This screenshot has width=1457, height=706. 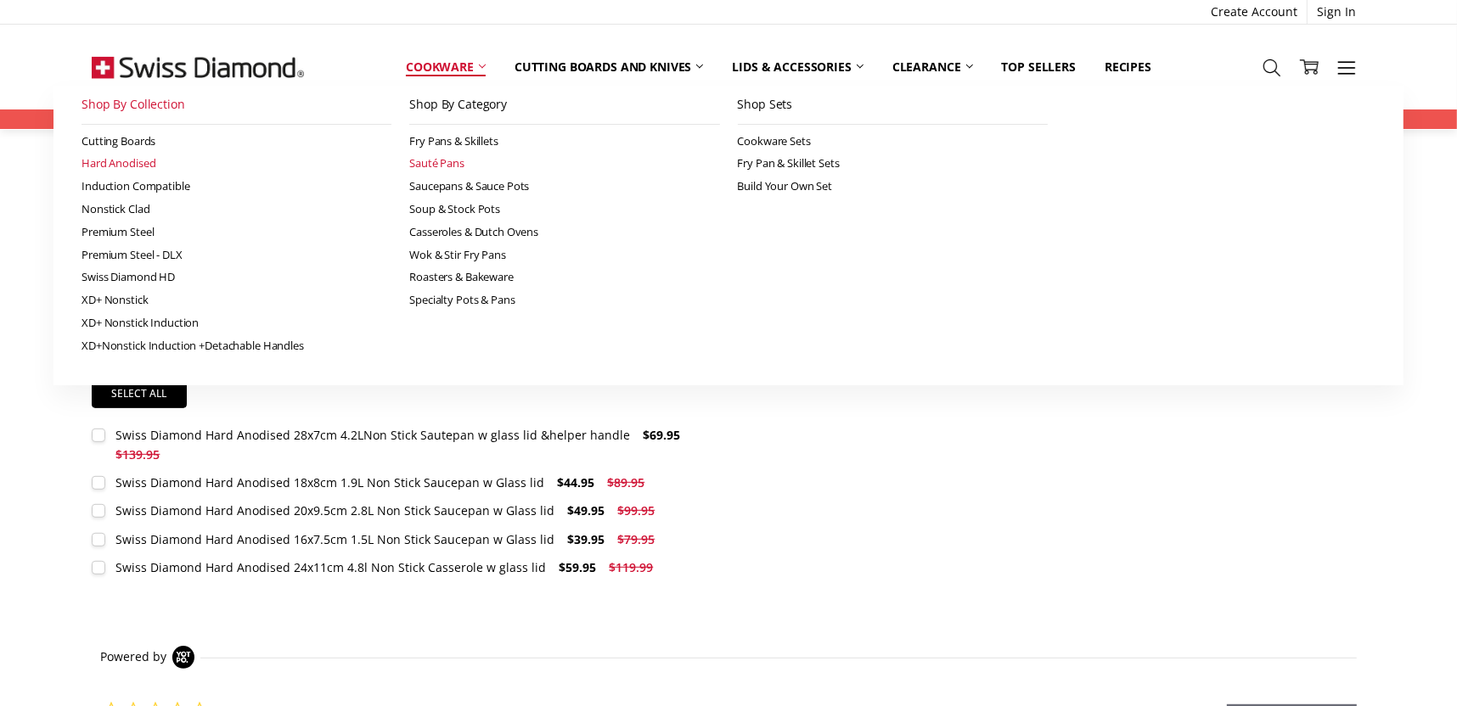 What do you see at coordinates (1128, 67) in the screenshot?
I see `a: Recipes` at bounding box center [1128, 67].